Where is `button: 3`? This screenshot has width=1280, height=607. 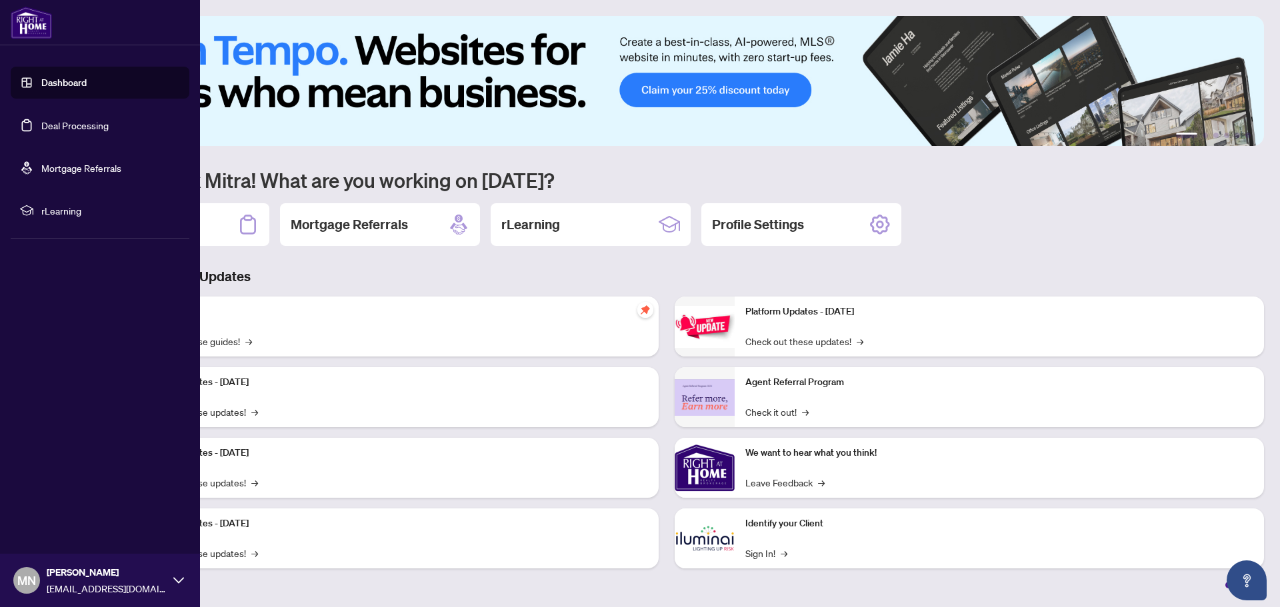 button: 3 is located at coordinates (1216, 135).